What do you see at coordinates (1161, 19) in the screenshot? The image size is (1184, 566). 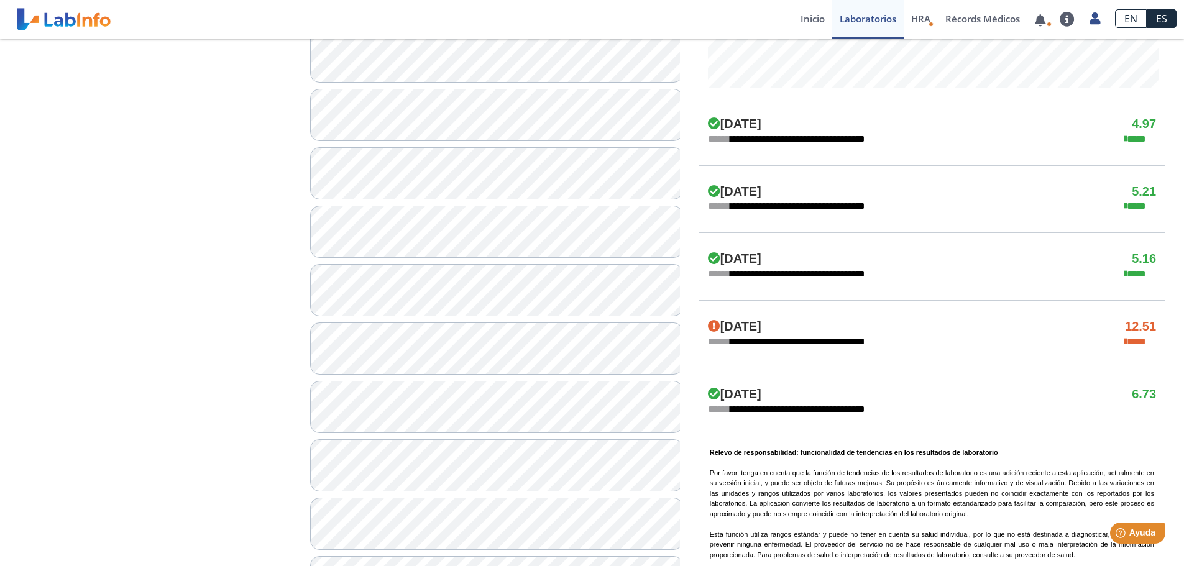 I see `a: ES` at bounding box center [1161, 19].